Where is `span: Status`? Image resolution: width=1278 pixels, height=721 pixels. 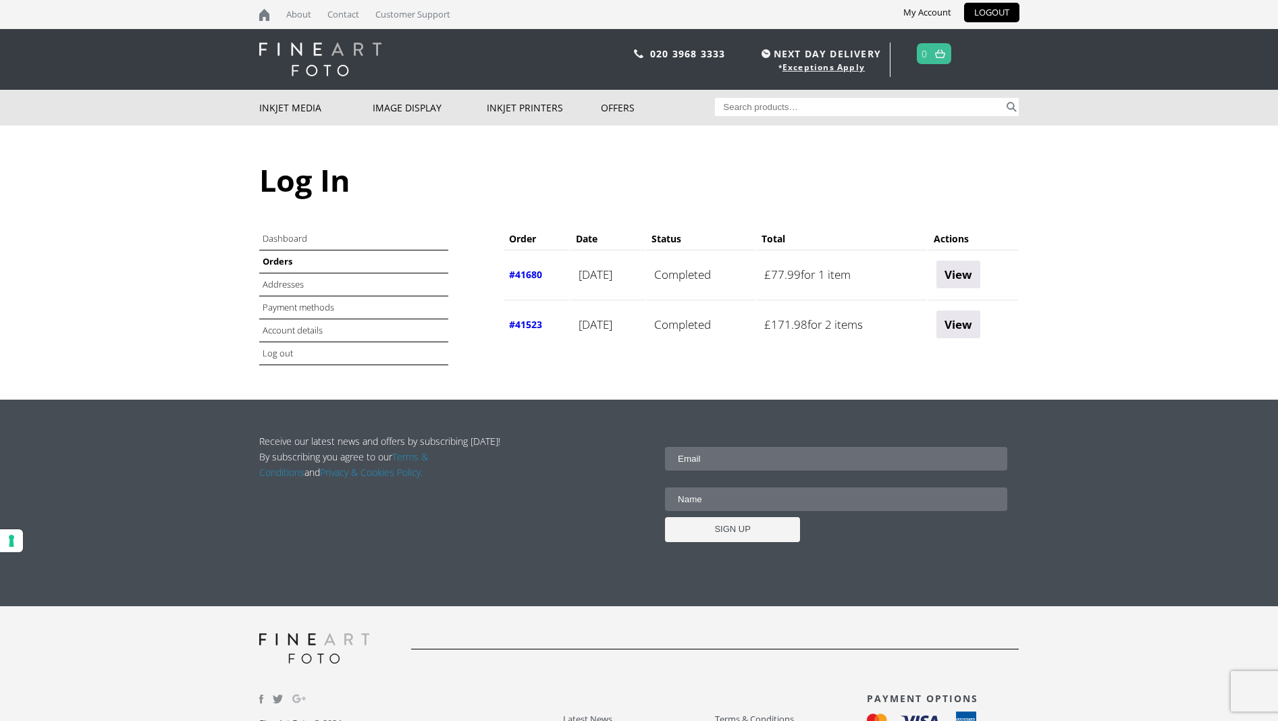
span: Status is located at coordinates (666, 238).